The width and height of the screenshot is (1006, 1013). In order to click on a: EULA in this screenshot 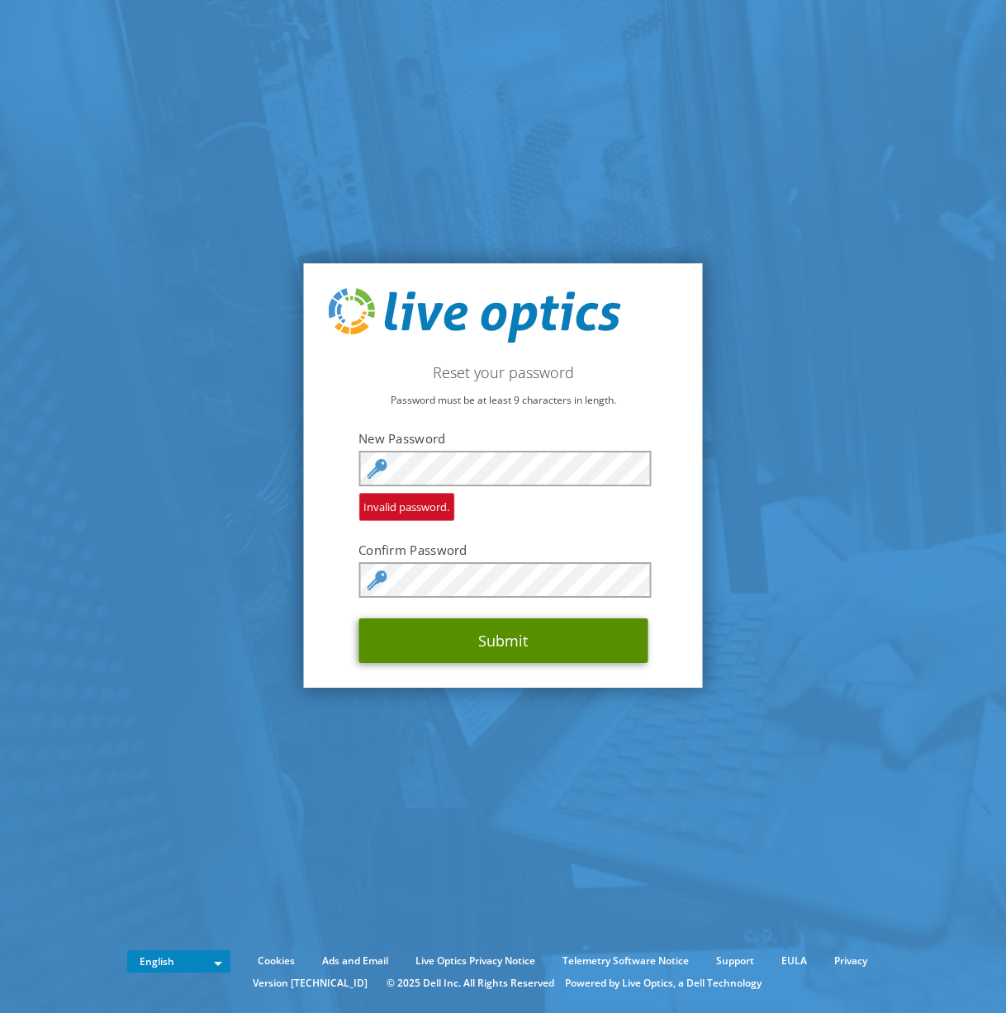, I will do `click(794, 961)`.